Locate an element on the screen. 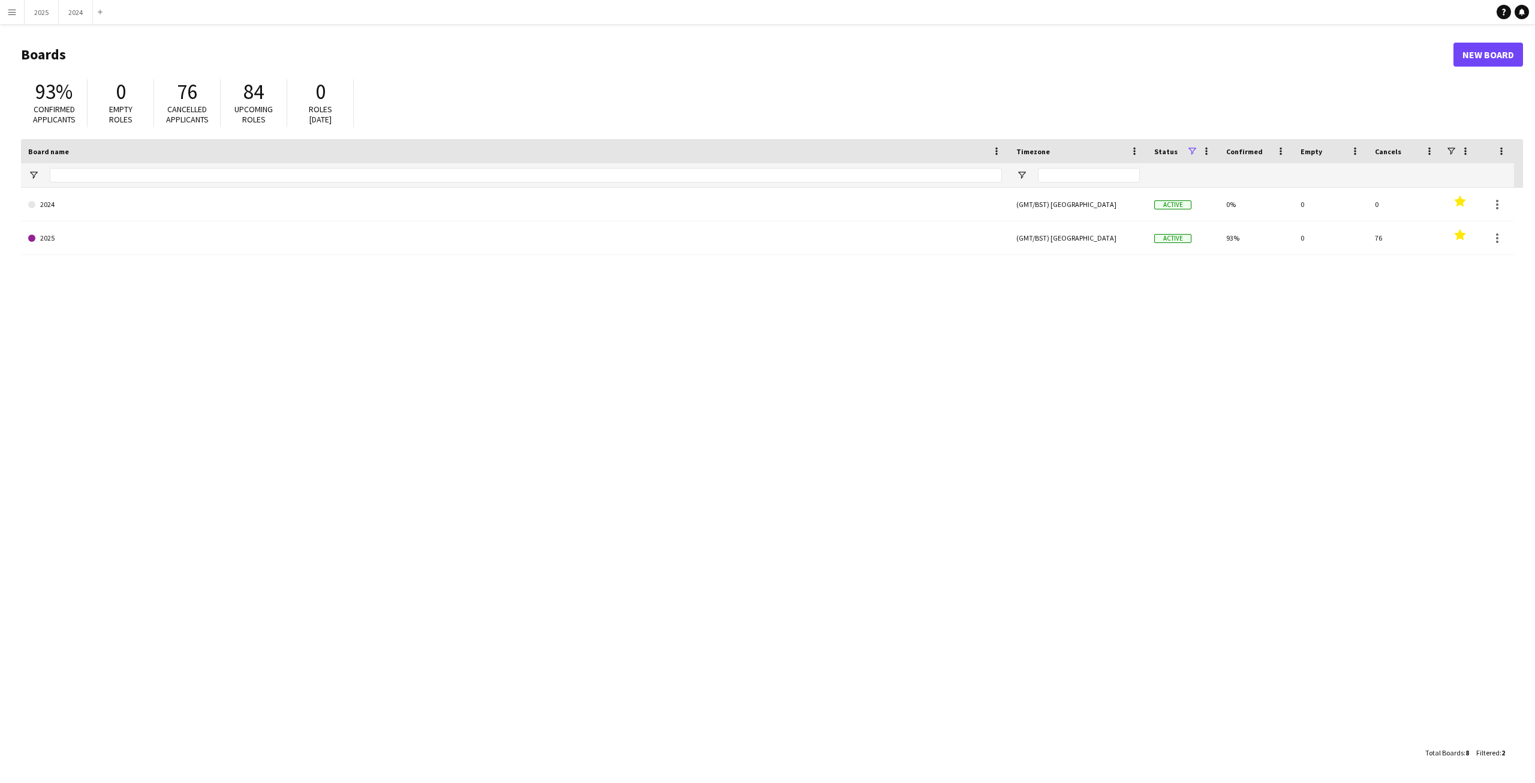 Image resolution: width=1535 pixels, height=783 pixels. span: Empty roles is located at coordinates (121, 114).